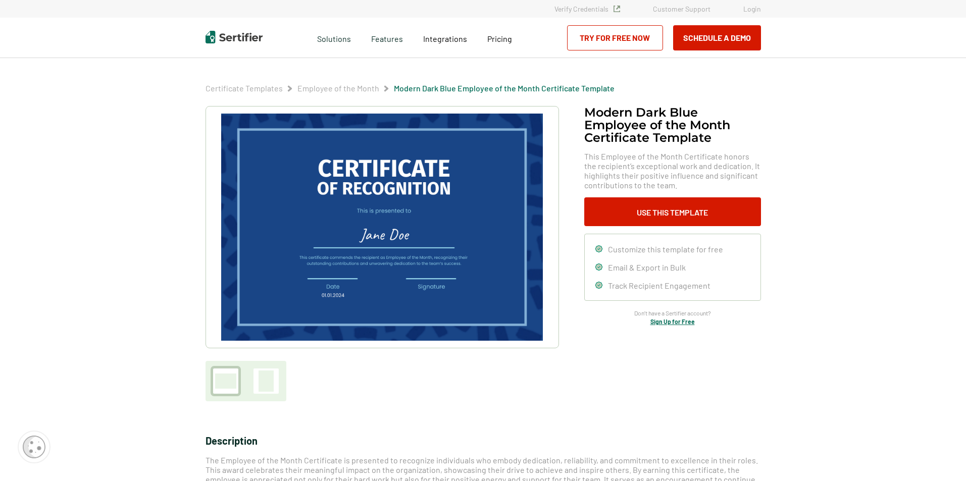  I want to click on a: Customer Support, so click(682, 9).